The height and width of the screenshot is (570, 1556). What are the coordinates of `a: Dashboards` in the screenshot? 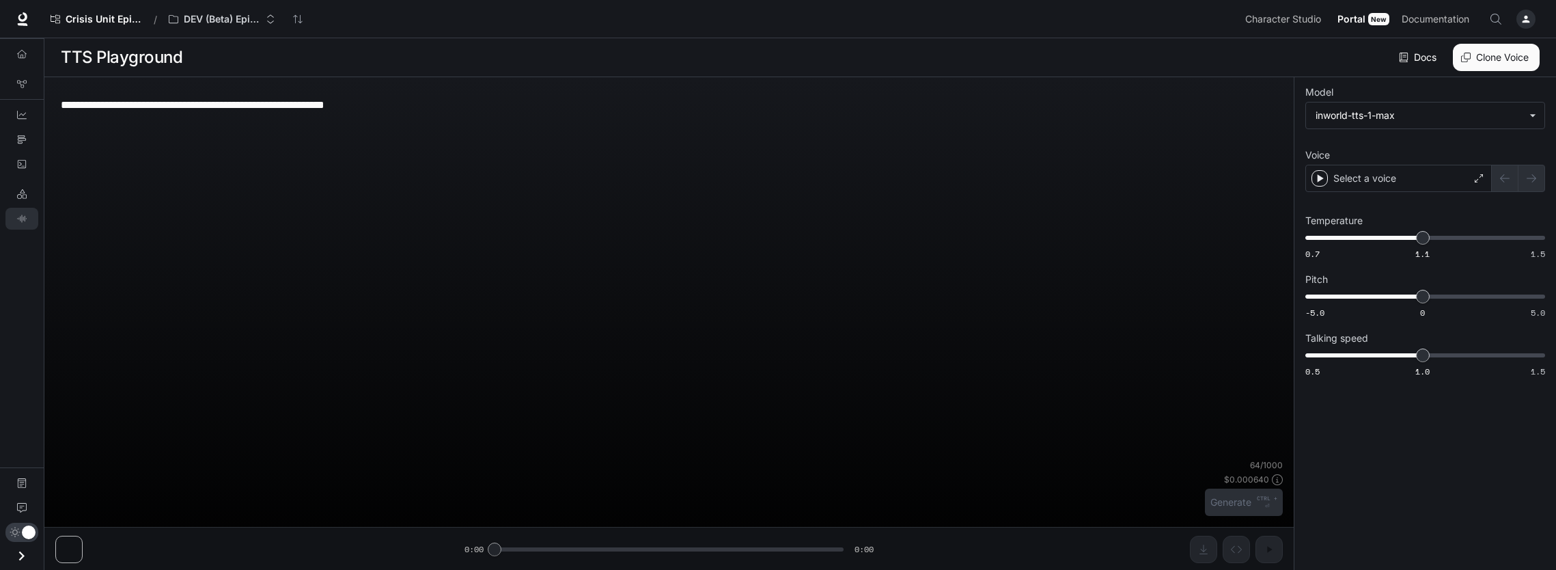 It's located at (22, 115).